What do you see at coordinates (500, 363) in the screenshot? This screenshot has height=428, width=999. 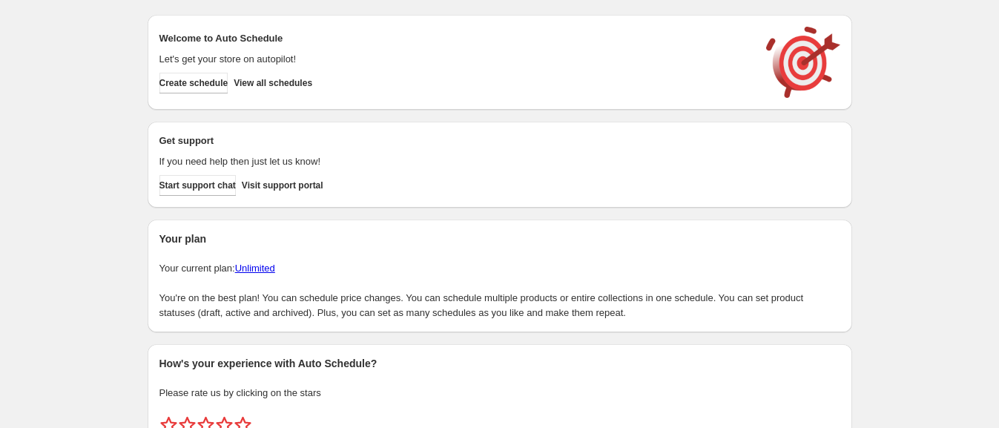 I see `h2: How's your experience with Auto Schedule?` at bounding box center [500, 363].